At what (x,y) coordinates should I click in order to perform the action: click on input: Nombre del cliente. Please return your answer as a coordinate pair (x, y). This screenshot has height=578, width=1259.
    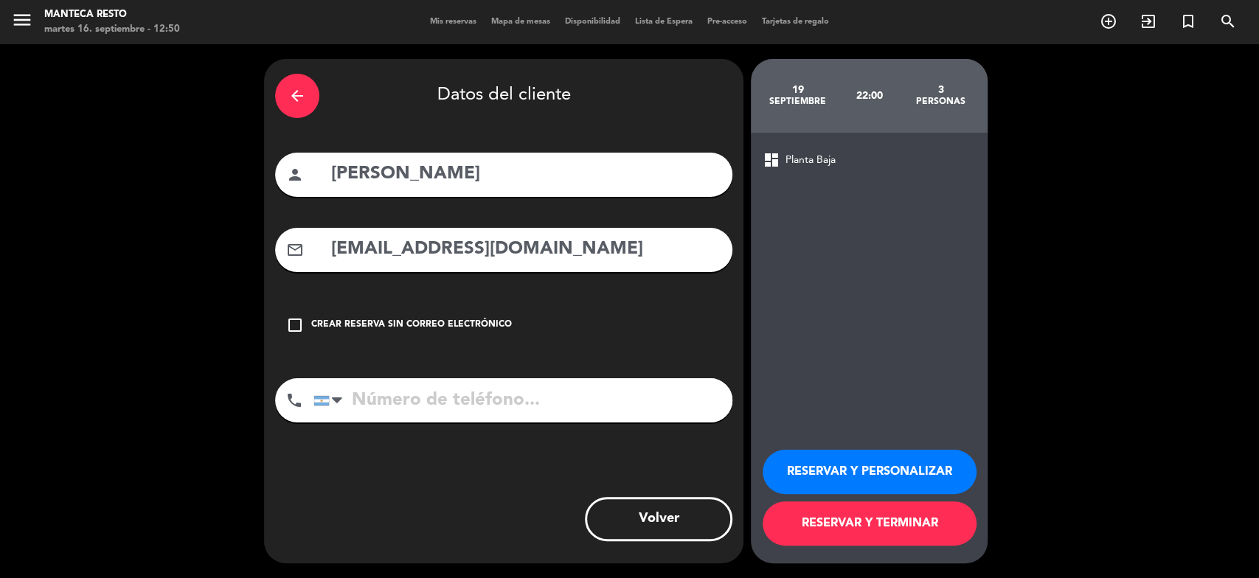
    Looking at the image, I should click on (525, 174).